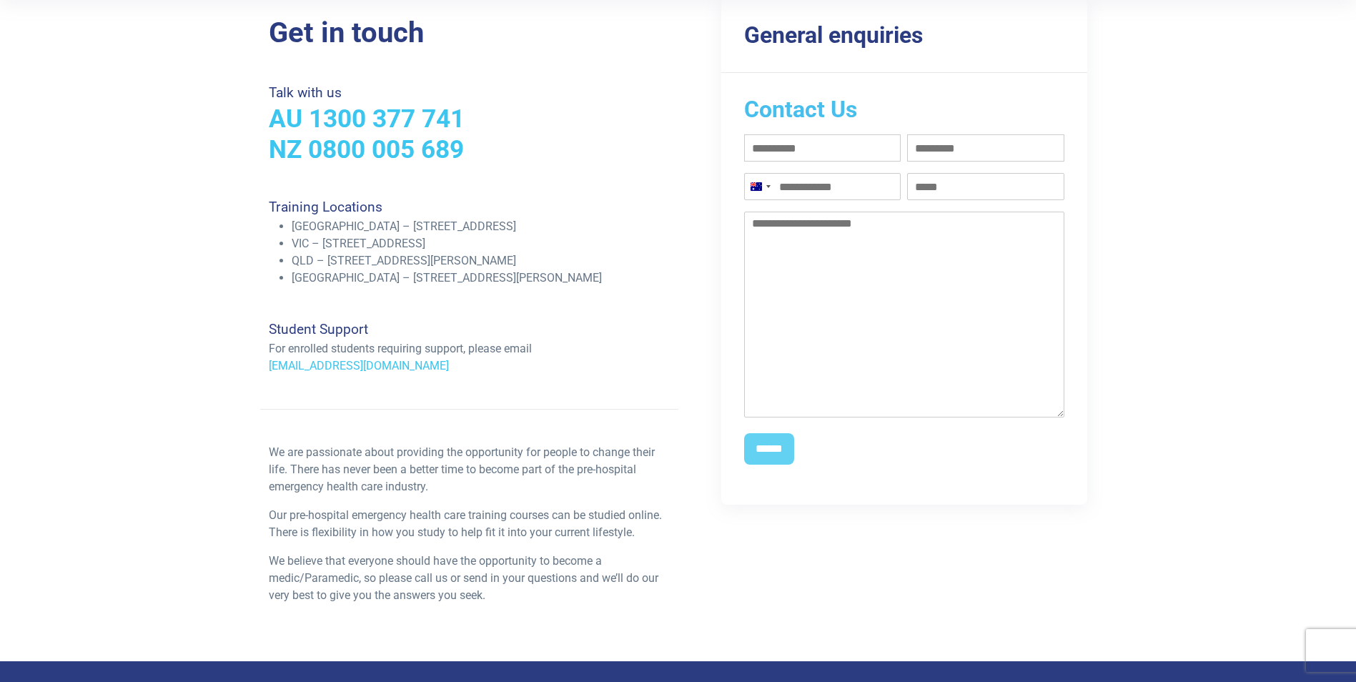 This screenshot has height=682, width=1356. What do you see at coordinates (469, 349) in the screenshot?
I see `p: For enrolled students requiring support, please email` at bounding box center [469, 349].